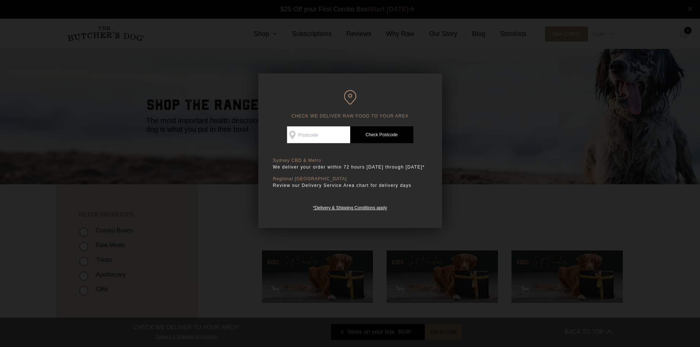 This screenshot has width=700, height=347. What do you see at coordinates (350, 104) in the screenshot?
I see `h6: CHECK WE DELIVER RAW FOOD TO YOUR AREA` at bounding box center [350, 104].